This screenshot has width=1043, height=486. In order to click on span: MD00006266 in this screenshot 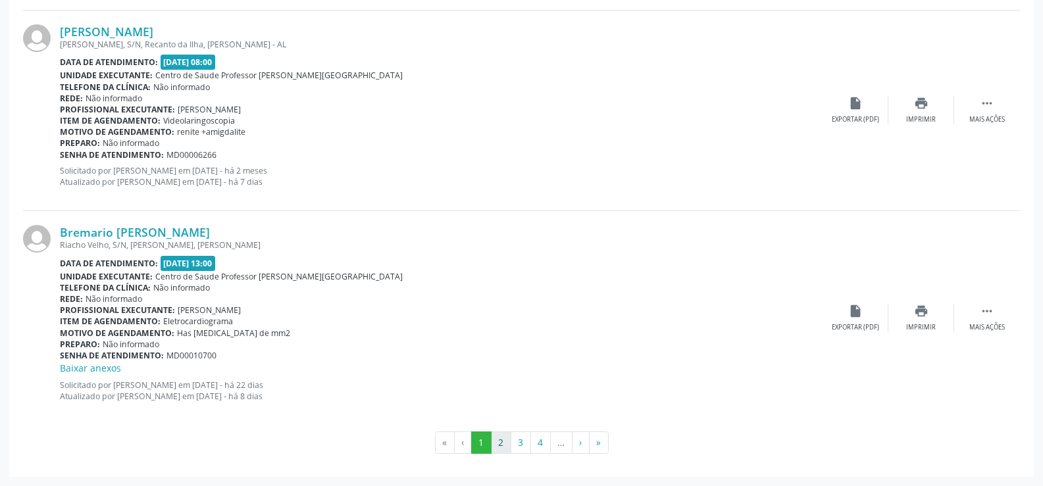, I will do `click(191, 155)`.